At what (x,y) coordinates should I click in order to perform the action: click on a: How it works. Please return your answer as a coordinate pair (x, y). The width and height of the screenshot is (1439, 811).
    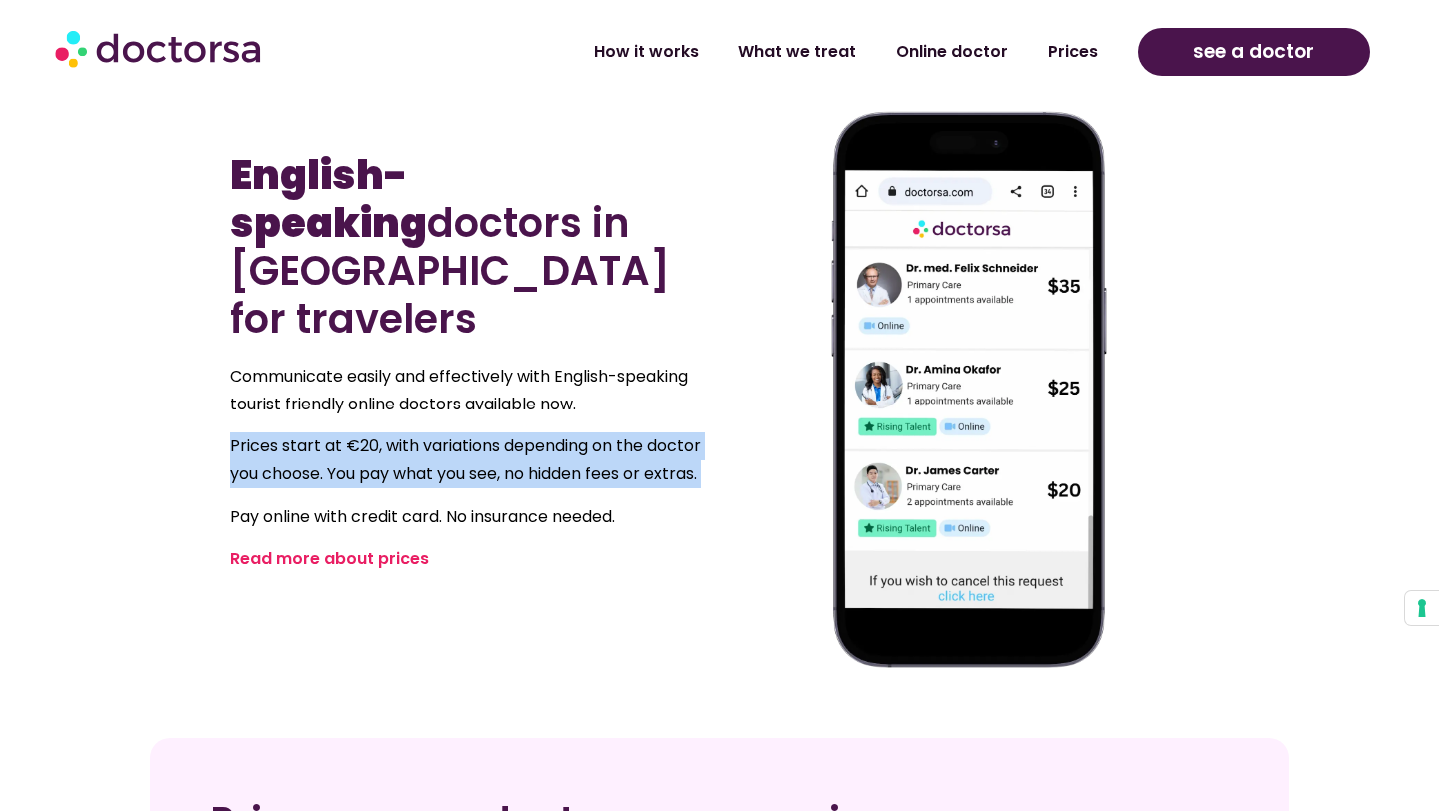
    Looking at the image, I should click on (646, 52).